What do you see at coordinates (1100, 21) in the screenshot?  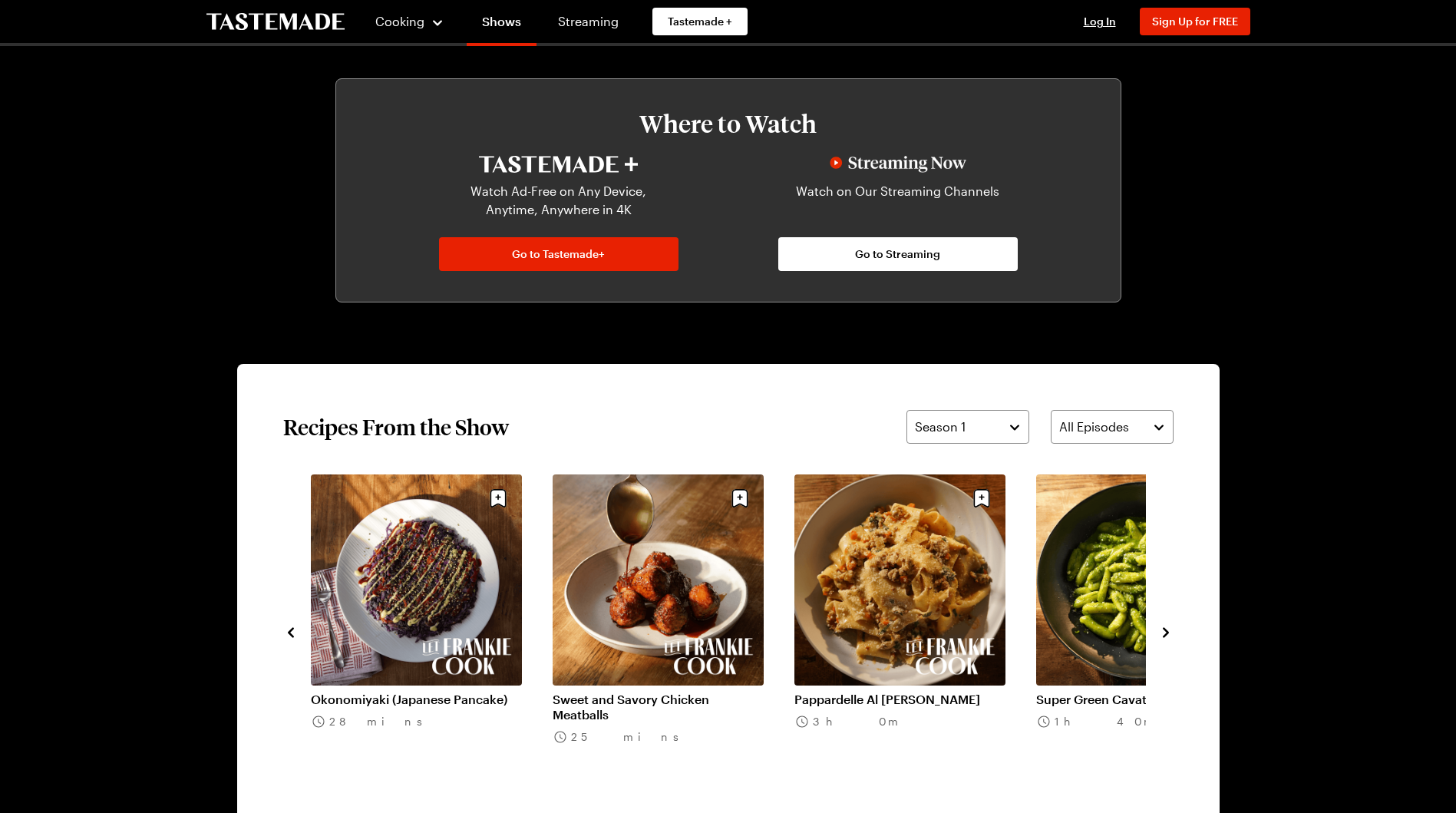 I see `button: Log In` at bounding box center [1100, 21].